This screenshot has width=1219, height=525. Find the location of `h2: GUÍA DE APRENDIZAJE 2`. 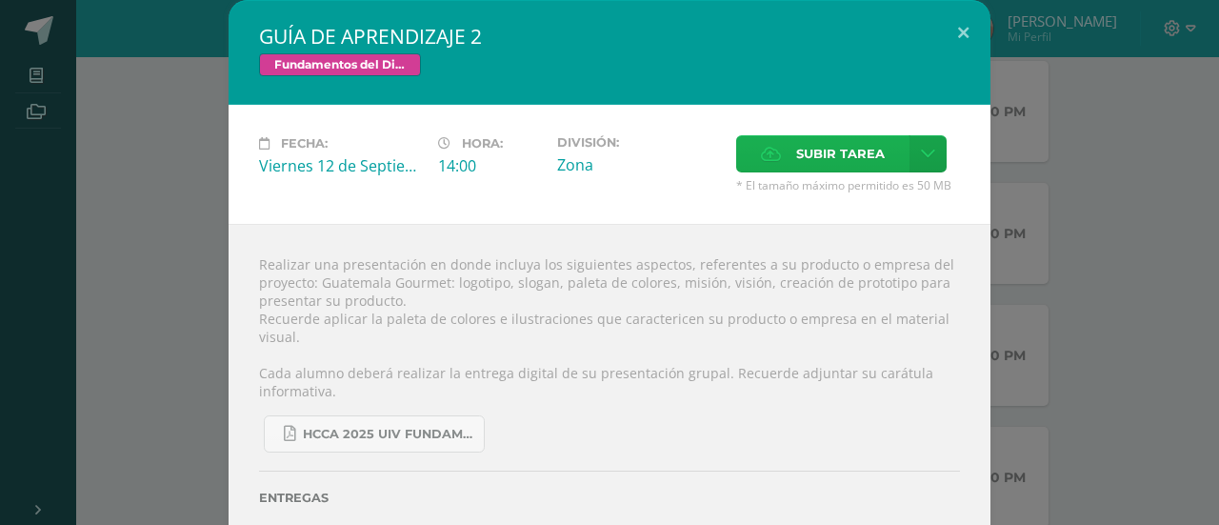

h2: GUÍA DE APRENDIZAJE 2 is located at coordinates (610, 36).